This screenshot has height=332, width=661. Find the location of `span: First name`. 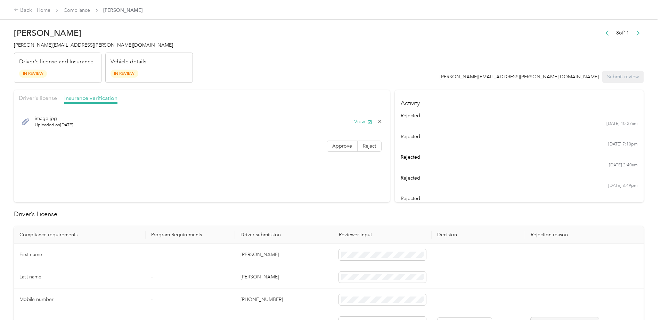

span: First name is located at coordinates (31, 254).